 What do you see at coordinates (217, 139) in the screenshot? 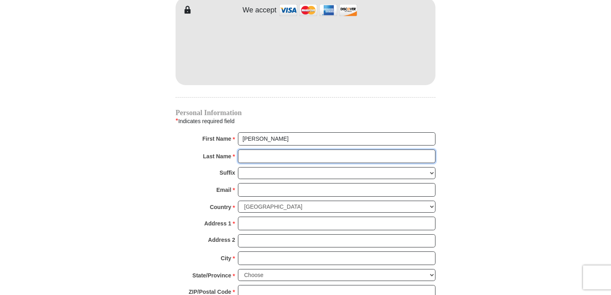
I see `strong: First Name` at bounding box center [217, 139].